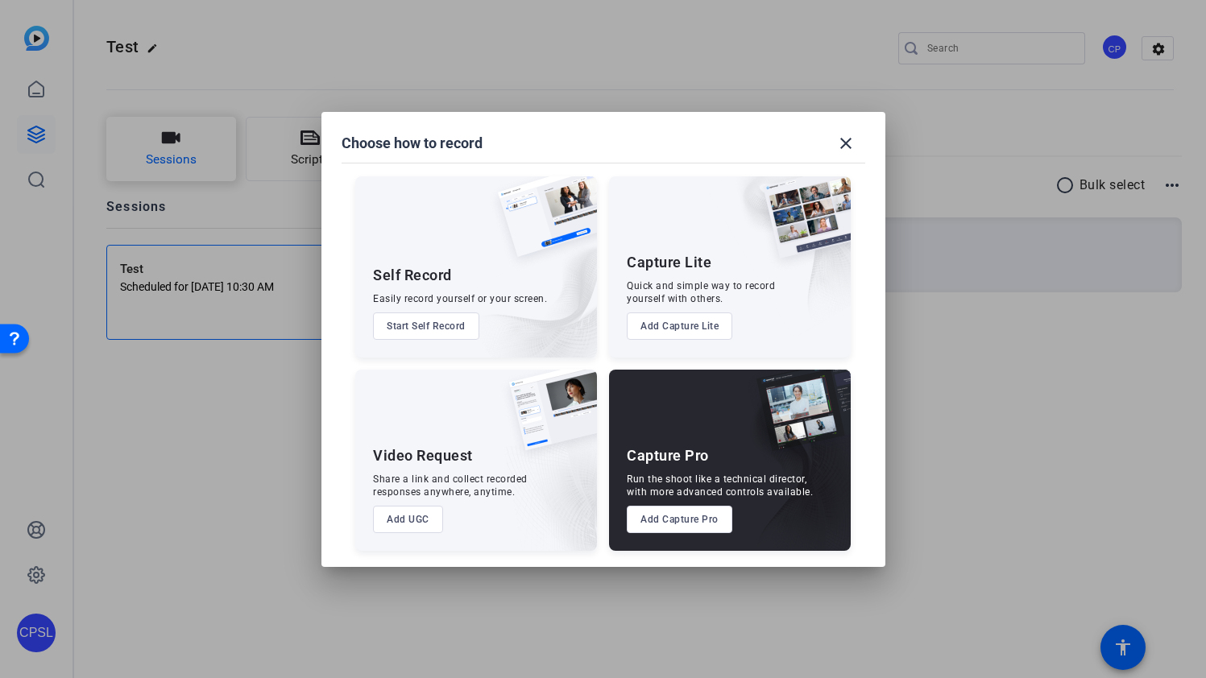 This screenshot has width=1206, height=678. I want to click on img: capture-pro.png, so click(798, 419).